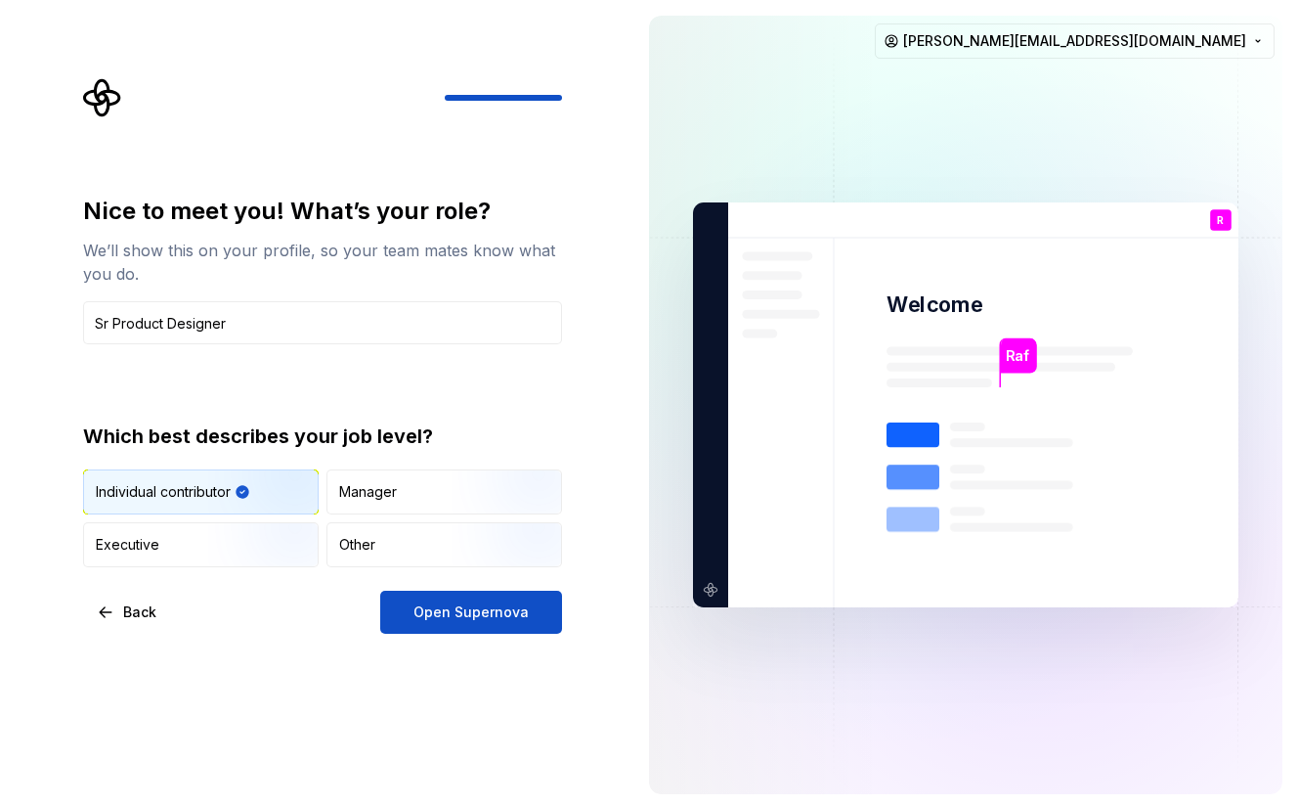 The height and width of the screenshot is (805, 1298). What do you see at coordinates (128, 612) in the screenshot?
I see `button: Back` at bounding box center [128, 612].